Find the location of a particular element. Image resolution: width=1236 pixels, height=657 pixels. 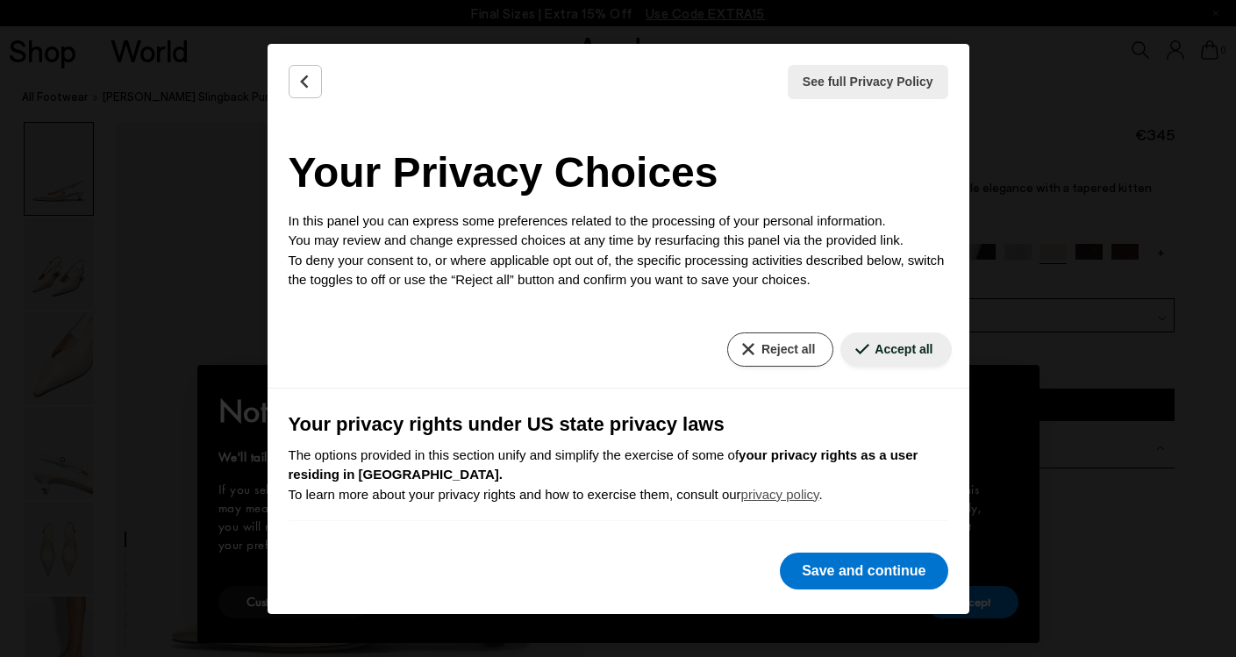

p: The options provided in this section unify and simplify the exercise of some of To learn more abo... is located at coordinates (618, 475).